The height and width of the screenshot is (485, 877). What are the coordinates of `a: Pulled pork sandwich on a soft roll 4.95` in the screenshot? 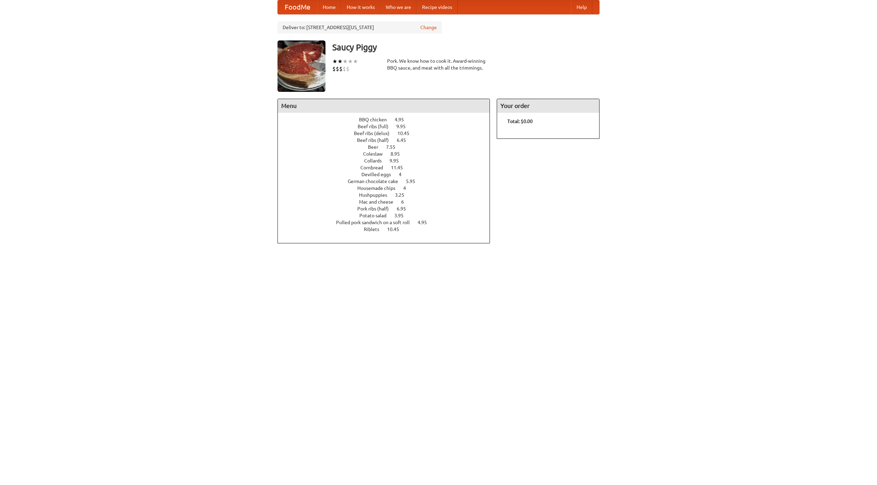 It's located at (388, 222).